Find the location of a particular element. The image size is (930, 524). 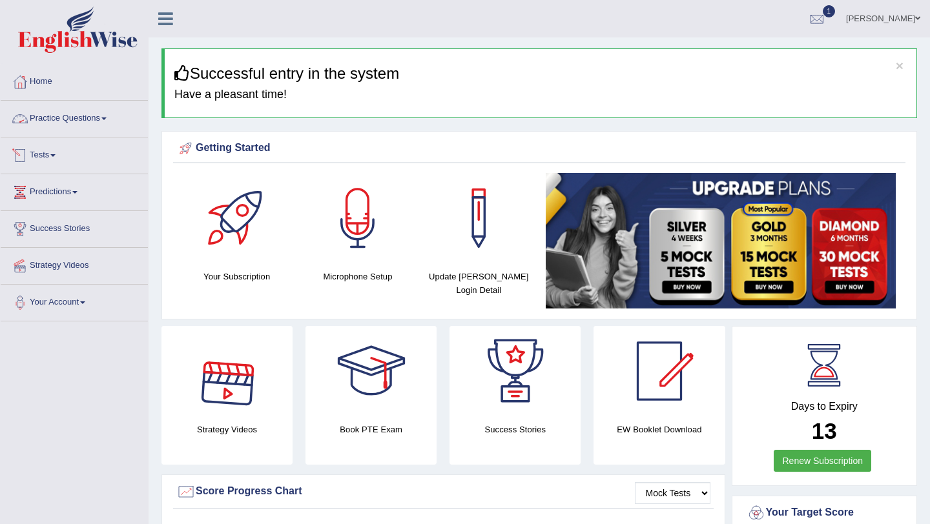

span: 1 is located at coordinates (829, 11).